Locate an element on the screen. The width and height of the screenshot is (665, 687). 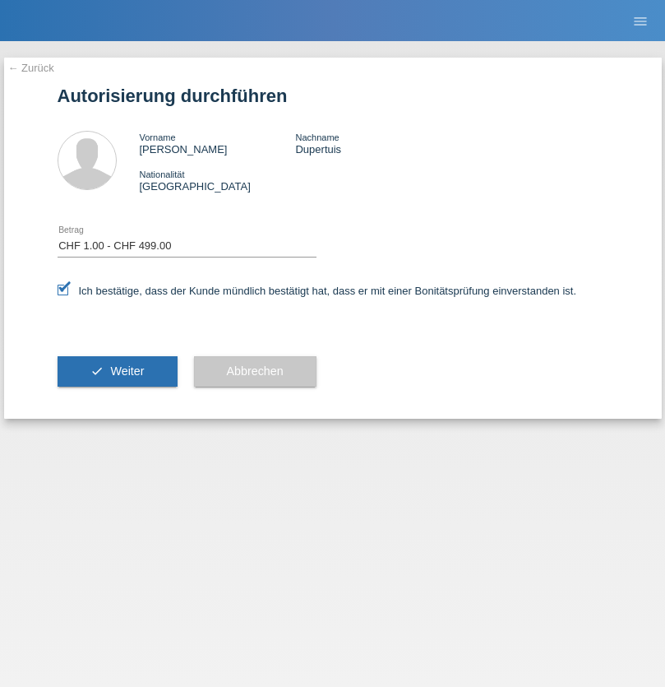
span: Weiter is located at coordinates (127, 371).